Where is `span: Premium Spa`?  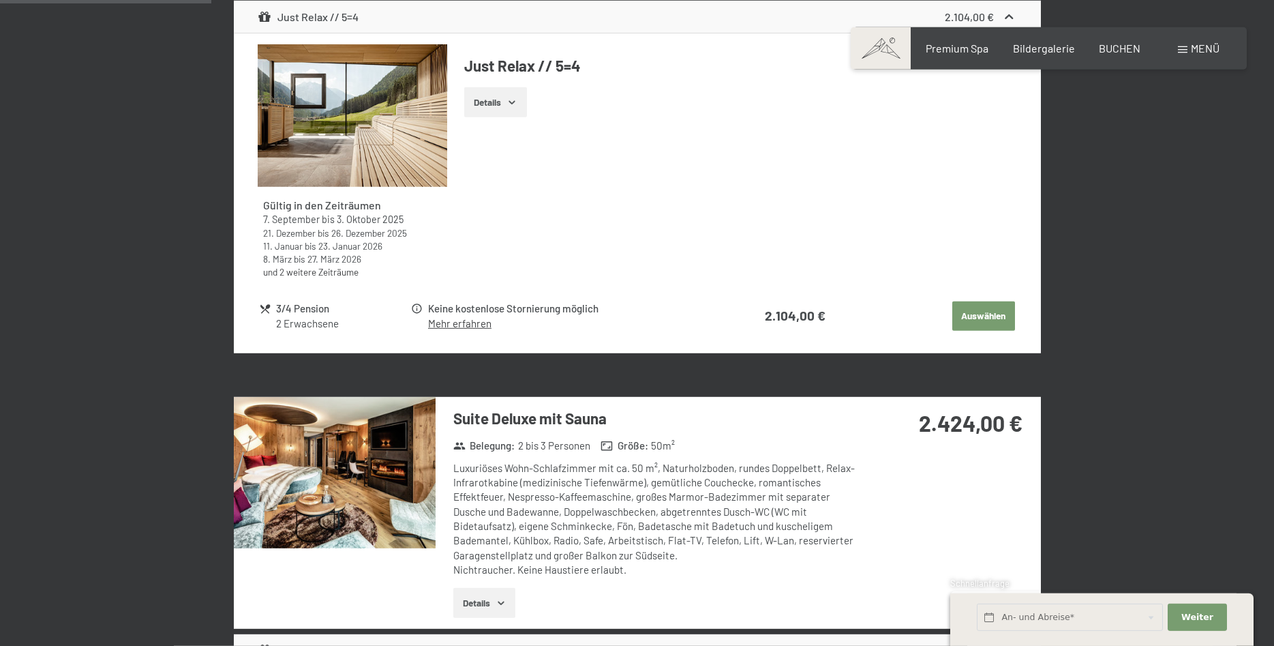
span: Premium Spa is located at coordinates (957, 48).